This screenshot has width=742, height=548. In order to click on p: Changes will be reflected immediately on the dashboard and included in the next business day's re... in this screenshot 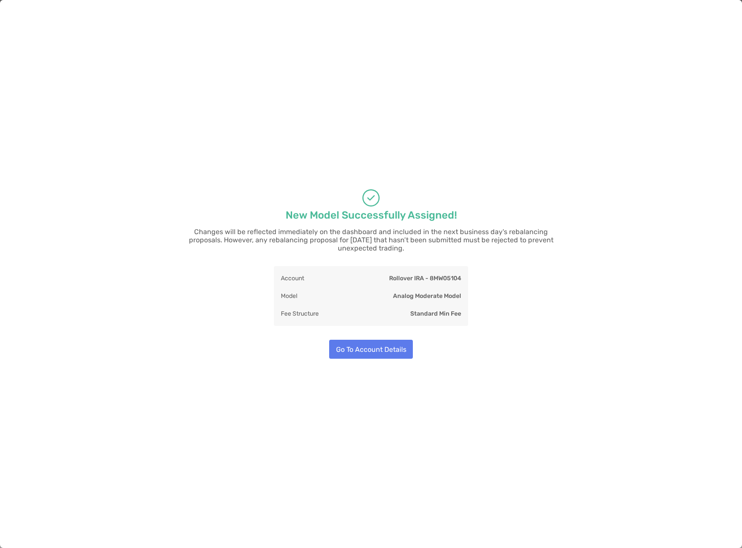, I will do `click(371, 240)`.